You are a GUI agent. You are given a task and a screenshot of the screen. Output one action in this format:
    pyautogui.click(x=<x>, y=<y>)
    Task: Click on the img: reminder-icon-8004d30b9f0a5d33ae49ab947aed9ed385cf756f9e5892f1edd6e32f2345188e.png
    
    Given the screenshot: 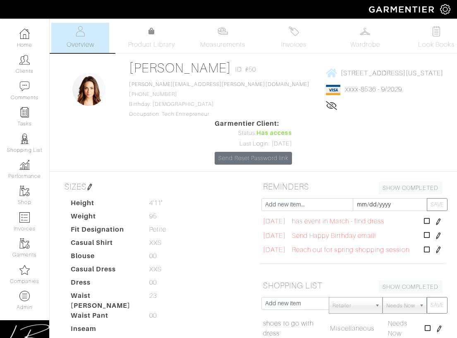 What is the action you would take?
    pyautogui.click(x=24, y=112)
    